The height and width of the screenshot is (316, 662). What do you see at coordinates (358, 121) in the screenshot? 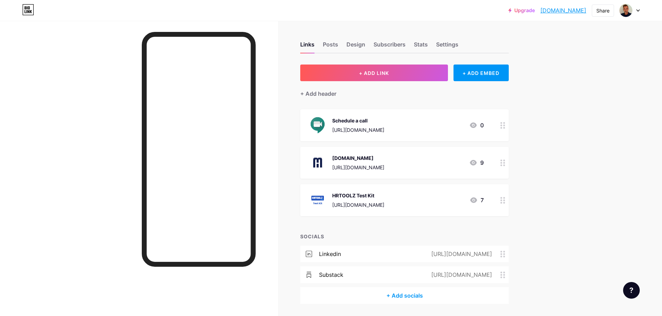
I see `div: Schedule a call` at bounding box center [358, 121].